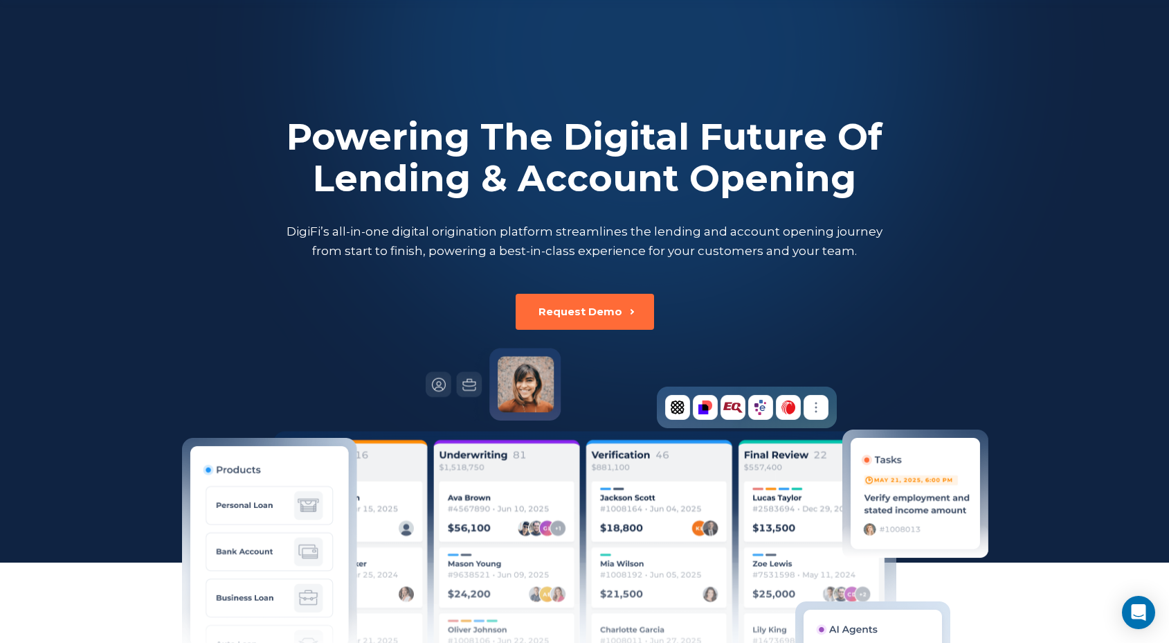 This screenshot has width=1169, height=643. I want to click on a: Request Demo, so click(585, 312).